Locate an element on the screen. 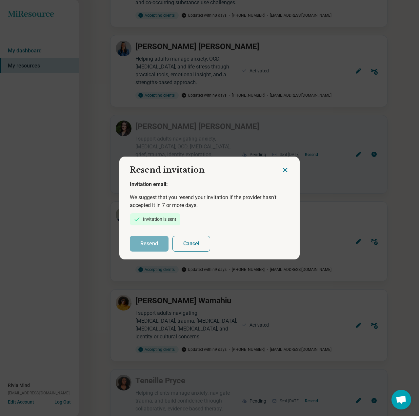 This screenshot has height=416, width=419. h2: Resend invitation is located at coordinates (200, 168).